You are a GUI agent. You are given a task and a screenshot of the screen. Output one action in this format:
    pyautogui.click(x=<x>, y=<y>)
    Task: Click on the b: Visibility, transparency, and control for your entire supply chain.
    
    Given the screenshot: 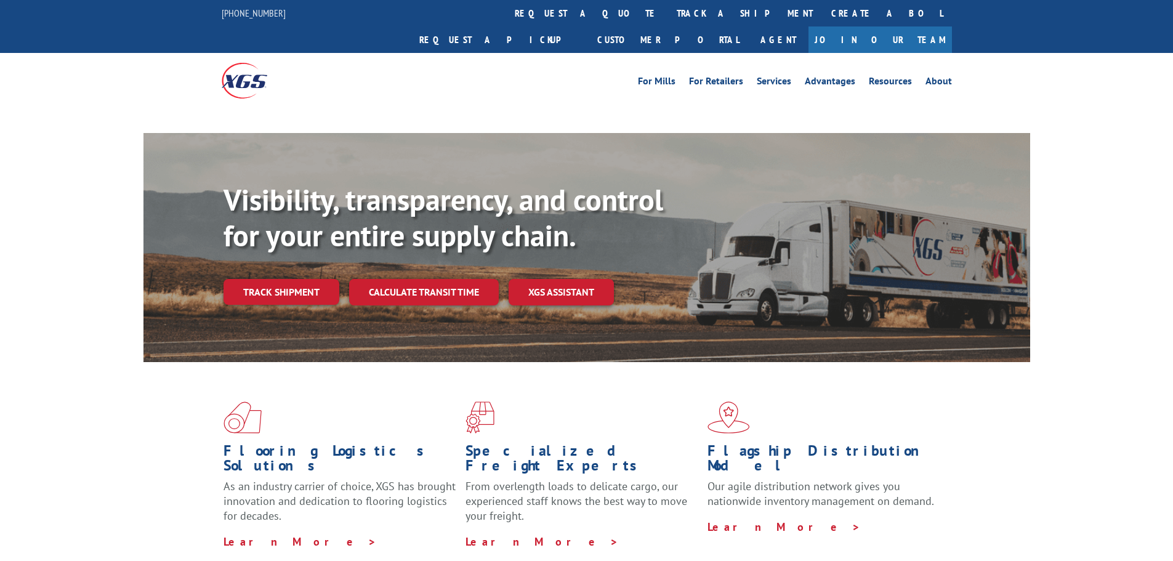 What is the action you would take?
    pyautogui.click(x=443, y=217)
    